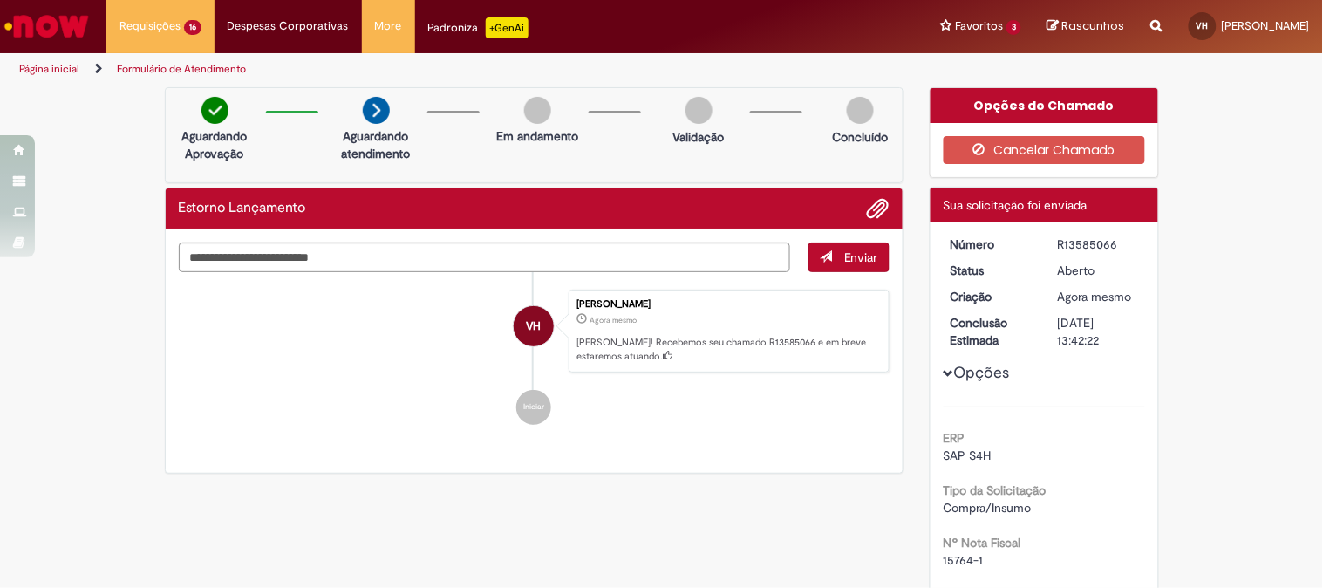 The height and width of the screenshot is (588, 1323). What do you see at coordinates (507, 28) in the screenshot?
I see `p: +GenAi` at bounding box center [507, 28].